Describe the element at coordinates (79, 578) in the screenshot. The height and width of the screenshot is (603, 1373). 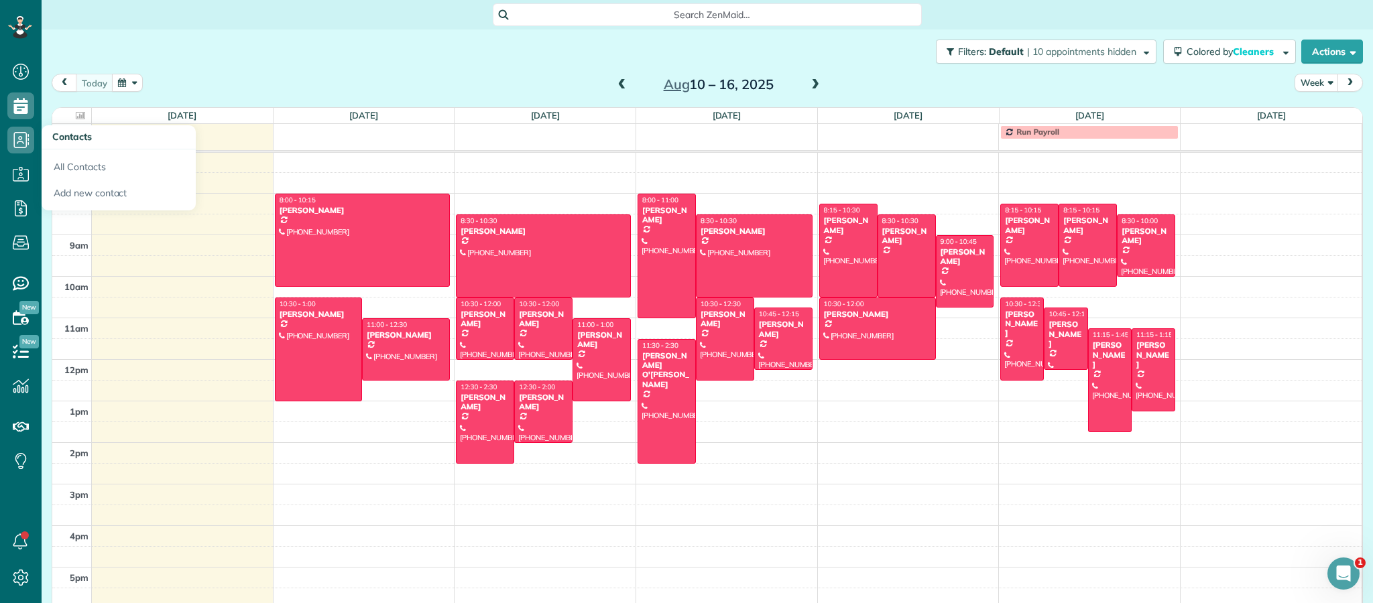
I see `span: 5pm` at that location.